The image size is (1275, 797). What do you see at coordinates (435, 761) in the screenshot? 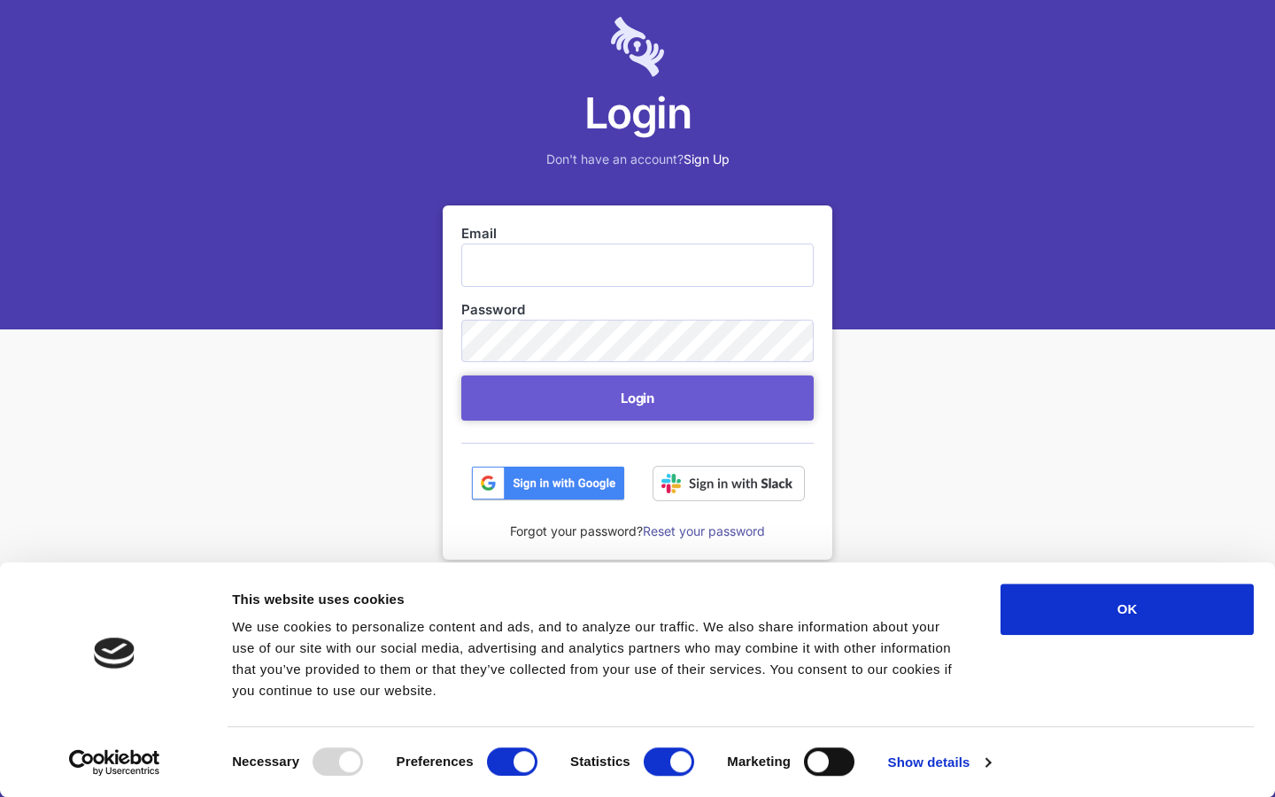
I see `strong: Preferences` at bounding box center [435, 761].